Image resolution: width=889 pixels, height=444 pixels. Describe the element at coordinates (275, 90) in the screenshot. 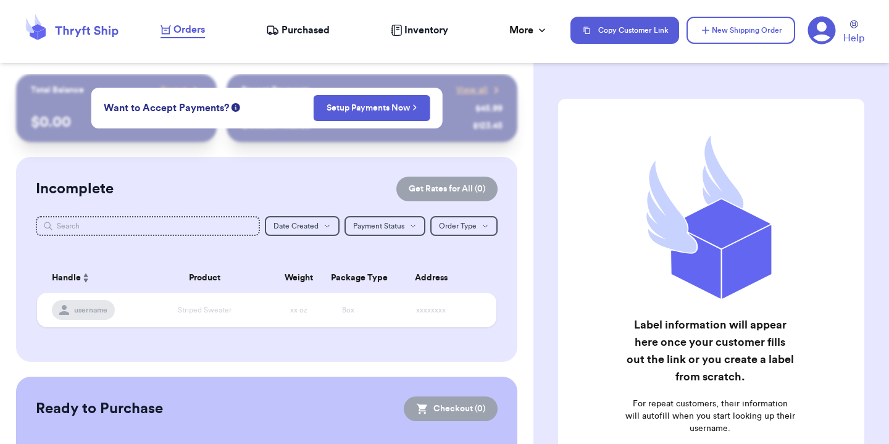

I see `p: Recent Payments` at that location.